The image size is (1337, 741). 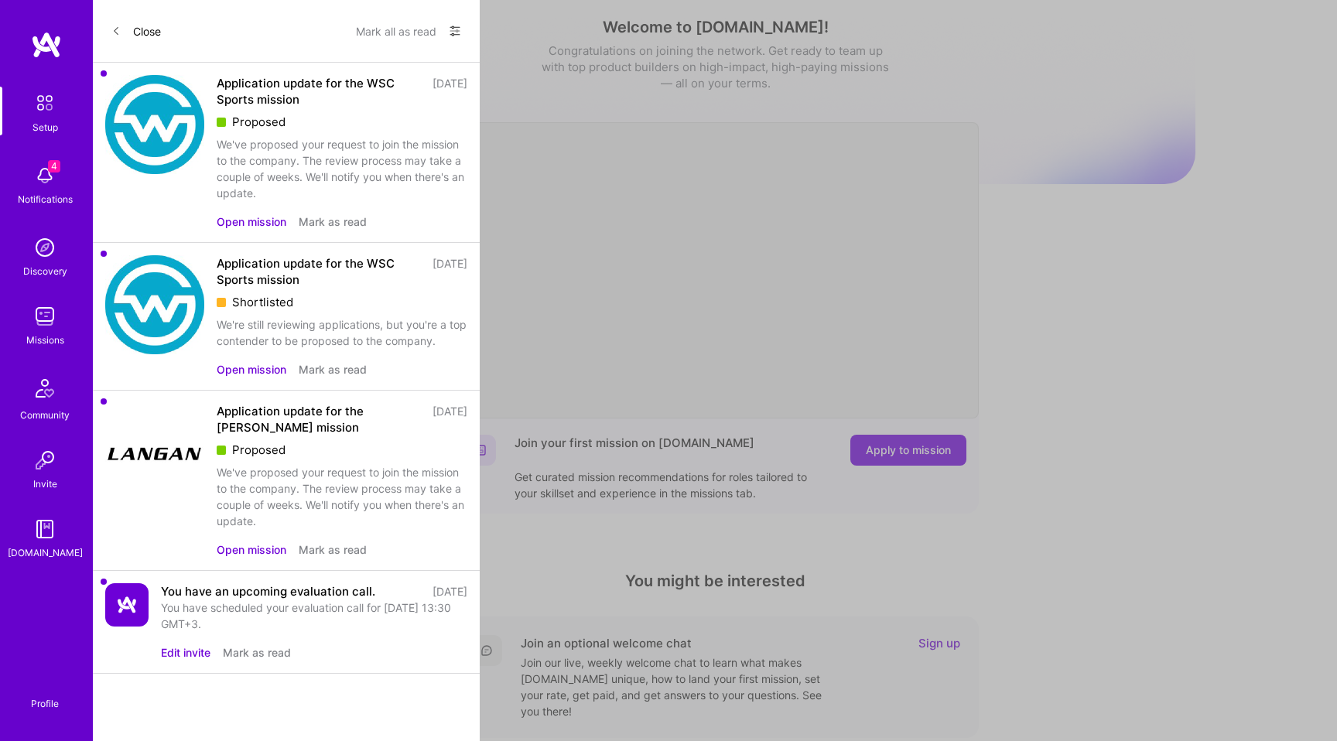 I want to click on button: Mark all as read, so click(x=396, y=31).